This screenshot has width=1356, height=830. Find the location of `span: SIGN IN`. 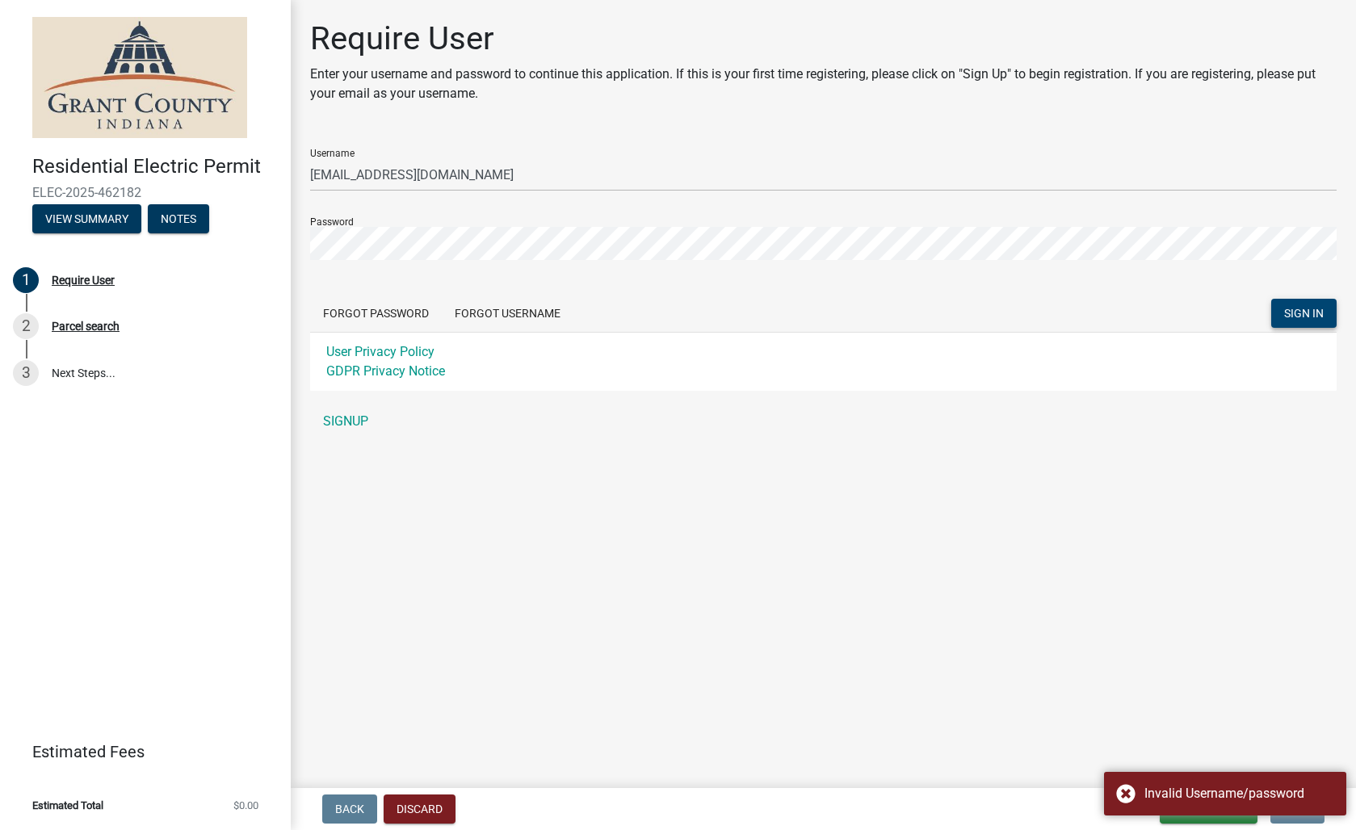

span: SIGN IN is located at coordinates (1303, 313).